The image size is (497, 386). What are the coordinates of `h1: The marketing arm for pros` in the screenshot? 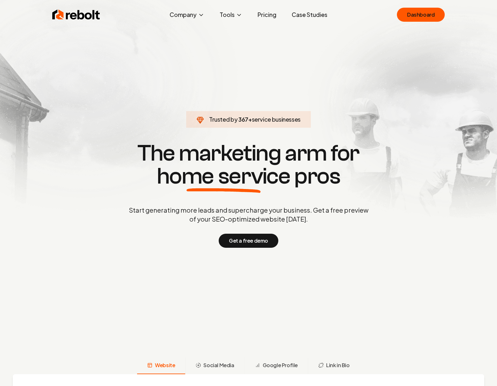 It's located at (249, 165).